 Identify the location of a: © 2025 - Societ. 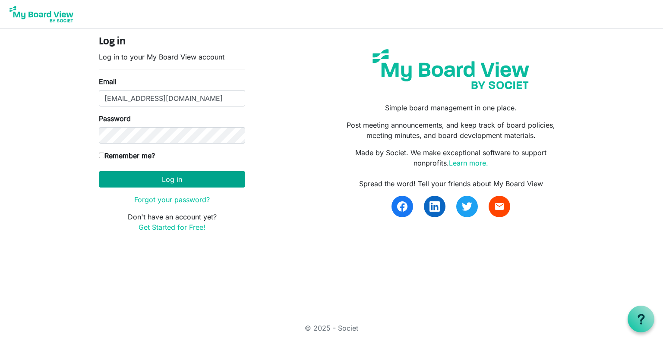
(331, 328).